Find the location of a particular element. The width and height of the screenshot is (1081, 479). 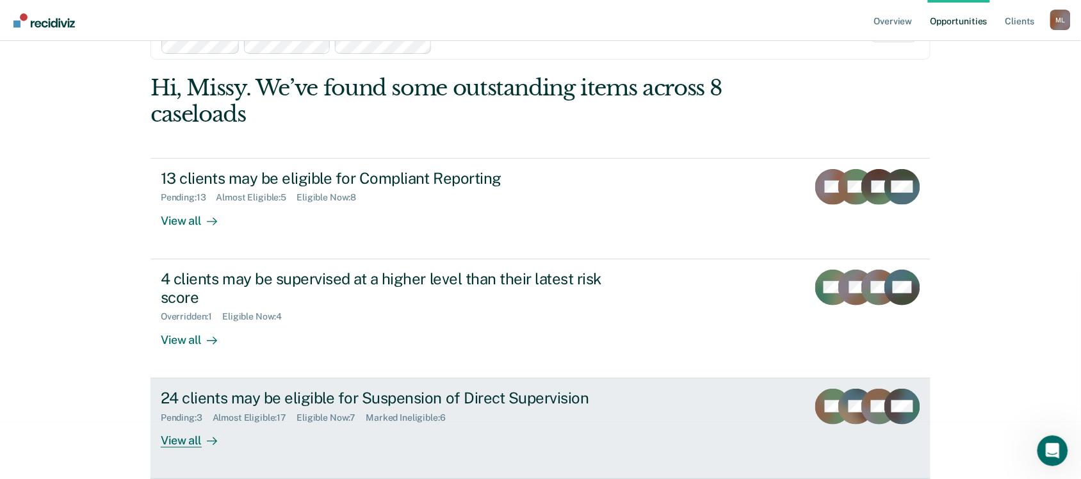

div: M L is located at coordinates (1060, 20).